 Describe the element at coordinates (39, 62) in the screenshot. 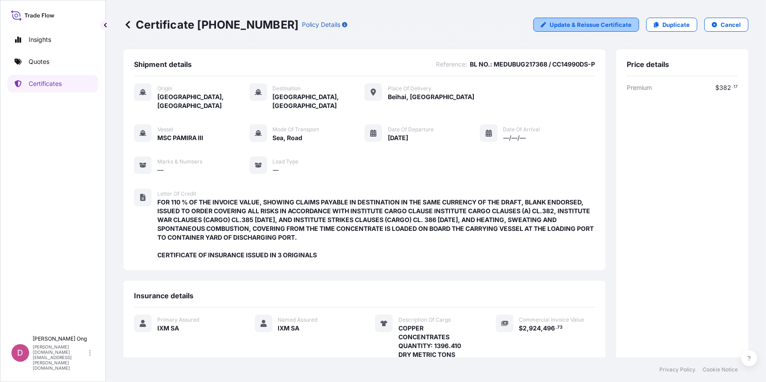

I see `p: Quotes` at that location.